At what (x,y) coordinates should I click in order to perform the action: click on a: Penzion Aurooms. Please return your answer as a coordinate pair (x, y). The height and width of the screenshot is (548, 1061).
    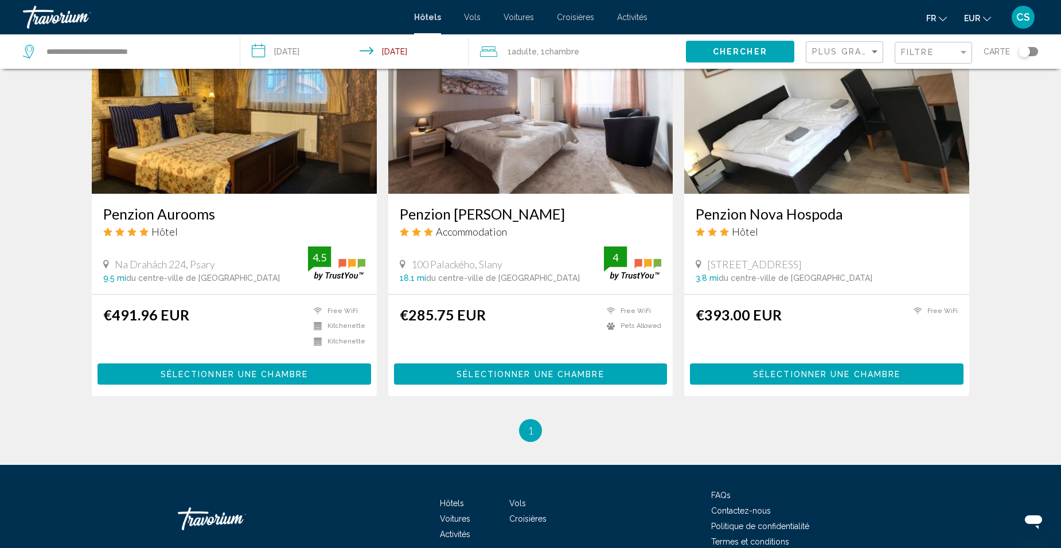
    Looking at the image, I should click on (234, 214).